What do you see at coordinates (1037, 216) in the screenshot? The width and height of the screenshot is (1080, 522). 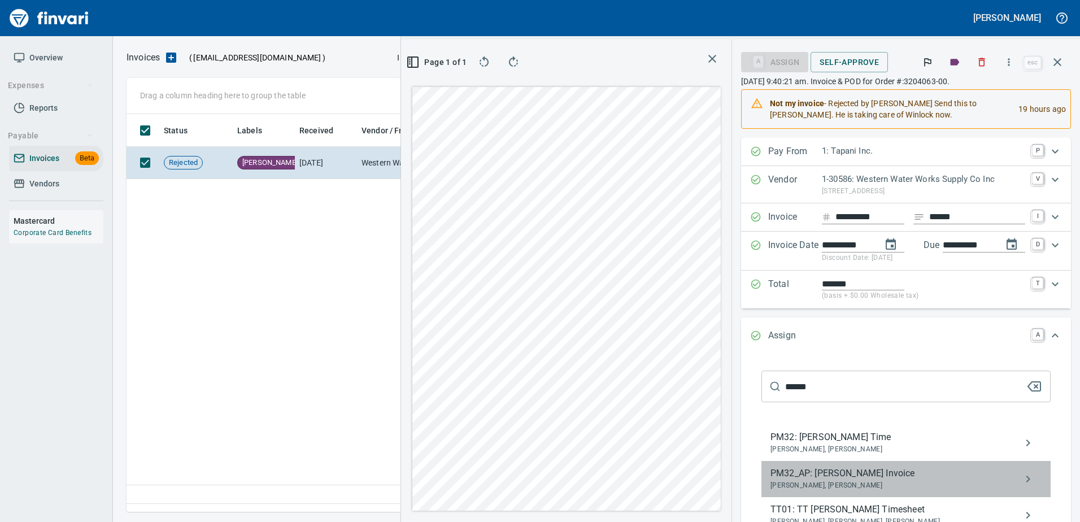 I see `a: I` at bounding box center [1037, 216].